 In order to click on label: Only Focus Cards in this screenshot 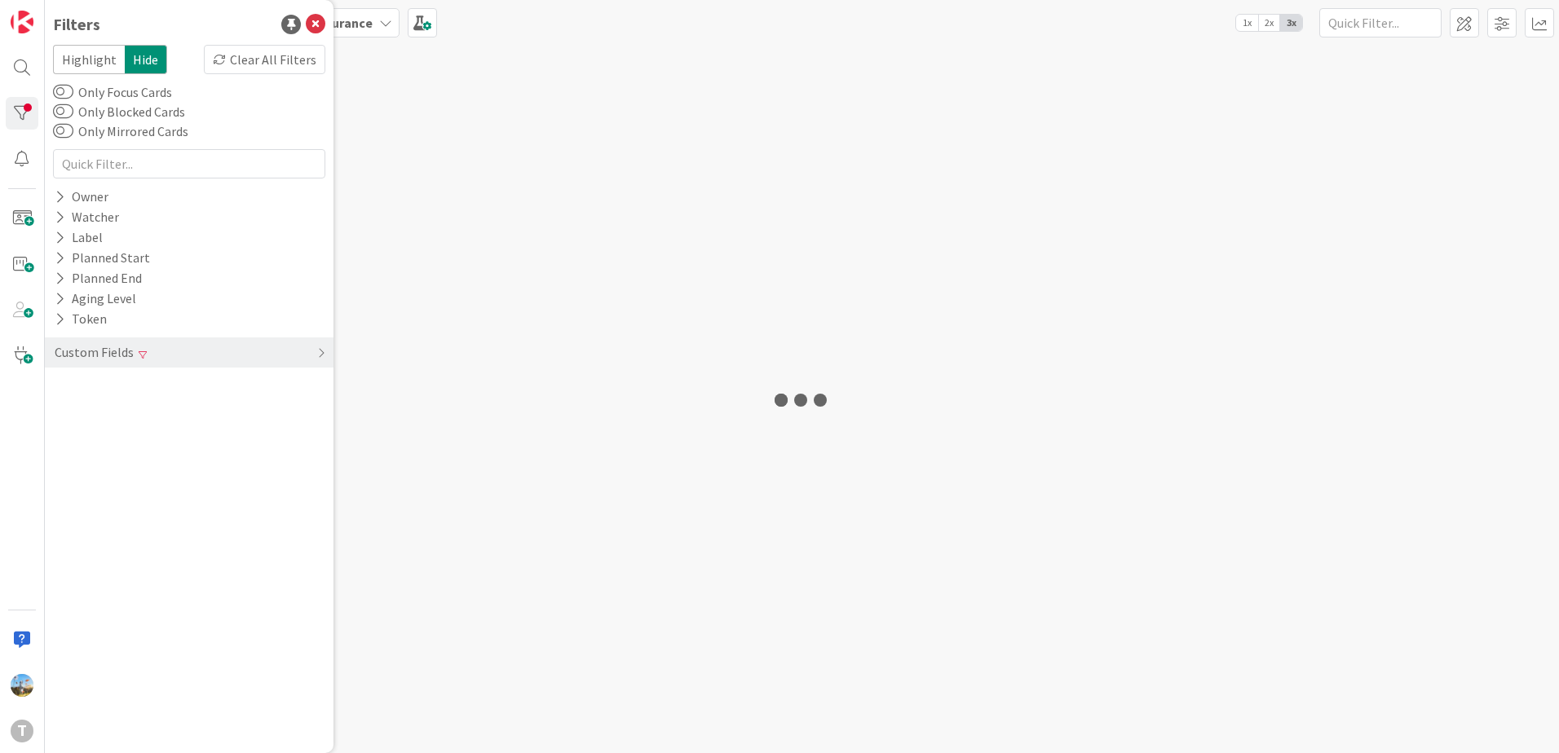, I will do `click(112, 92)`.